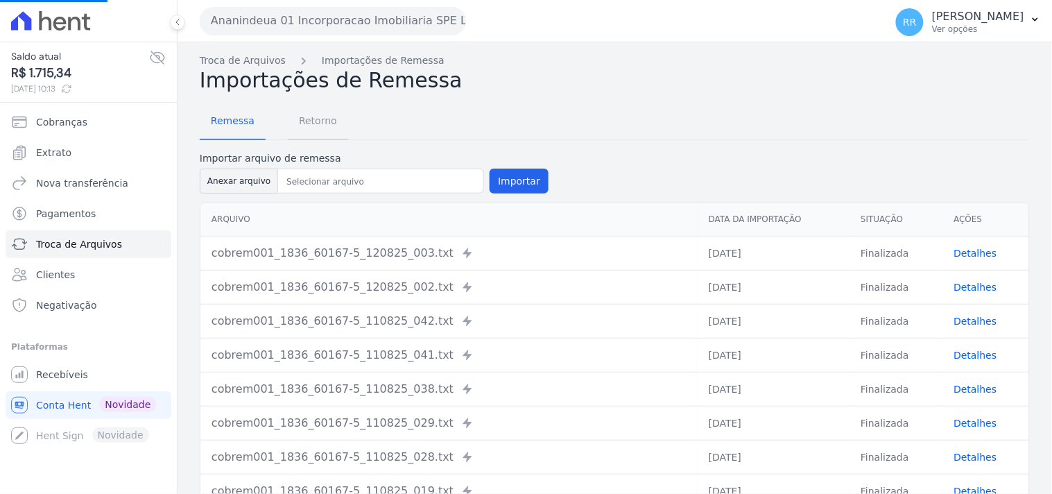 This screenshot has height=494, width=1052. What do you see at coordinates (55, 275) in the screenshot?
I see `span: Clientes` at bounding box center [55, 275].